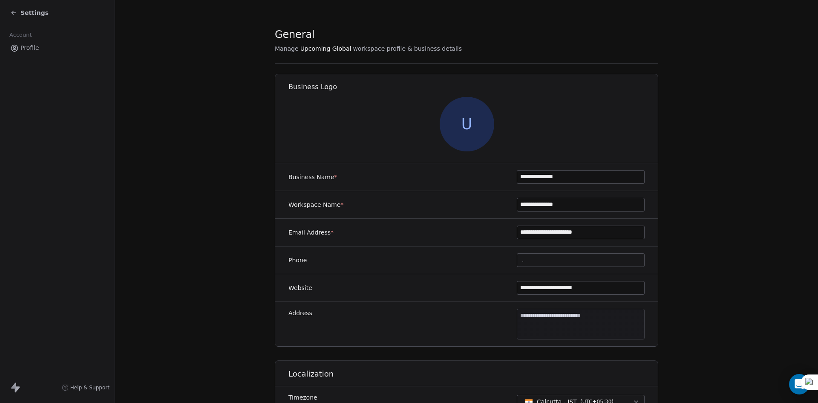 The height and width of the screenshot is (403, 818). I want to click on label: Phone, so click(297, 260).